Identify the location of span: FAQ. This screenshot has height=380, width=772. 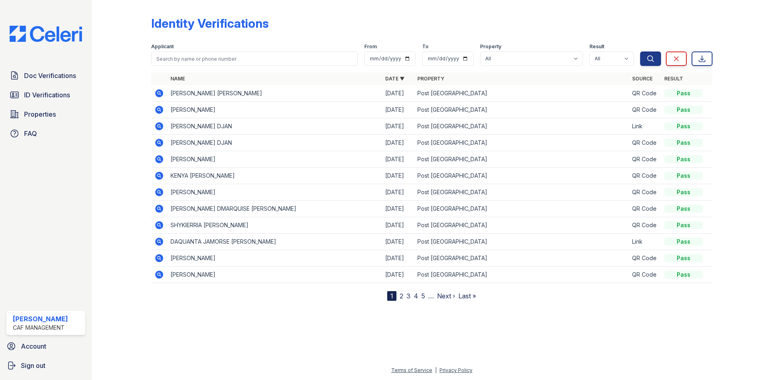
(31, 134).